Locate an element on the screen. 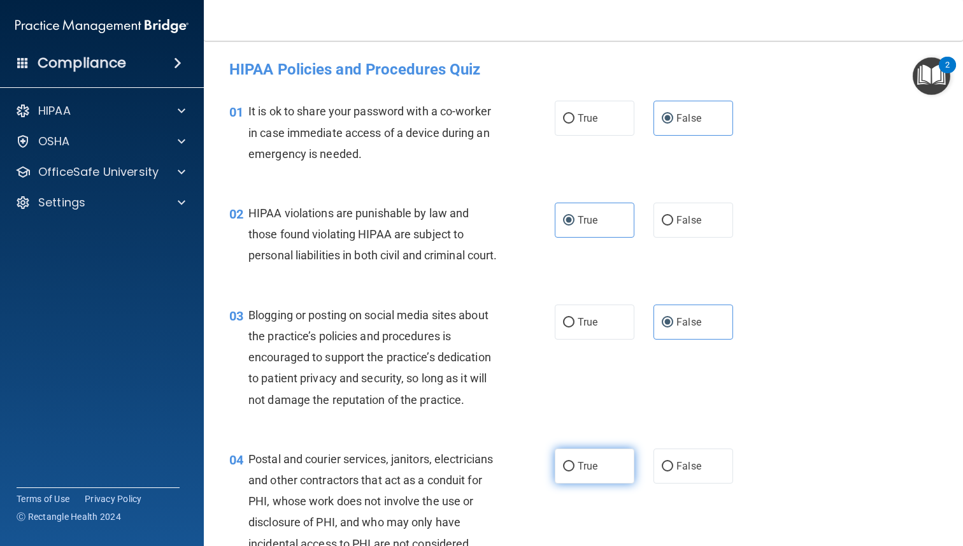 This screenshot has height=546, width=963. div: 2 is located at coordinates (947, 73).